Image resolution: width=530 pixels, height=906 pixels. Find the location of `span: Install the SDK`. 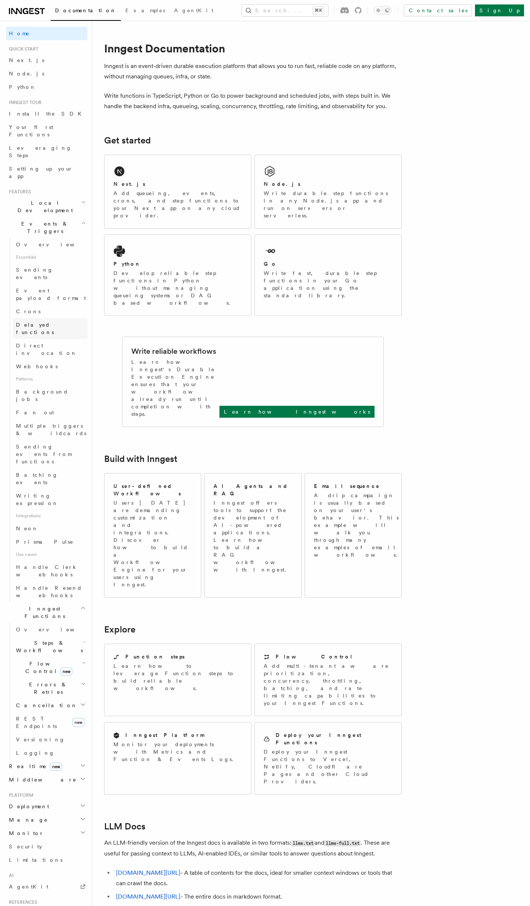

span: Install the SDK is located at coordinates (47, 114).